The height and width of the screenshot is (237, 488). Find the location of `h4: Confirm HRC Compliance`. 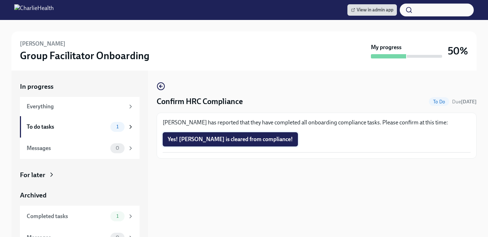

h4: Confirm HRC Compliance is located at coordinates (200, 101).